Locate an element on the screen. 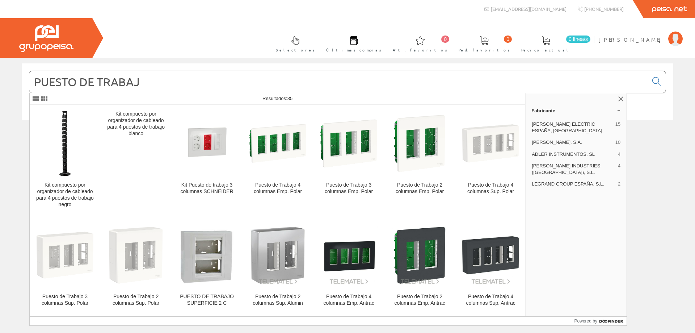 This screenshot has height=333, width=695. span: LEGRAND GROUP ESPAÑA, S.L. is located at coordinates (573, 184).